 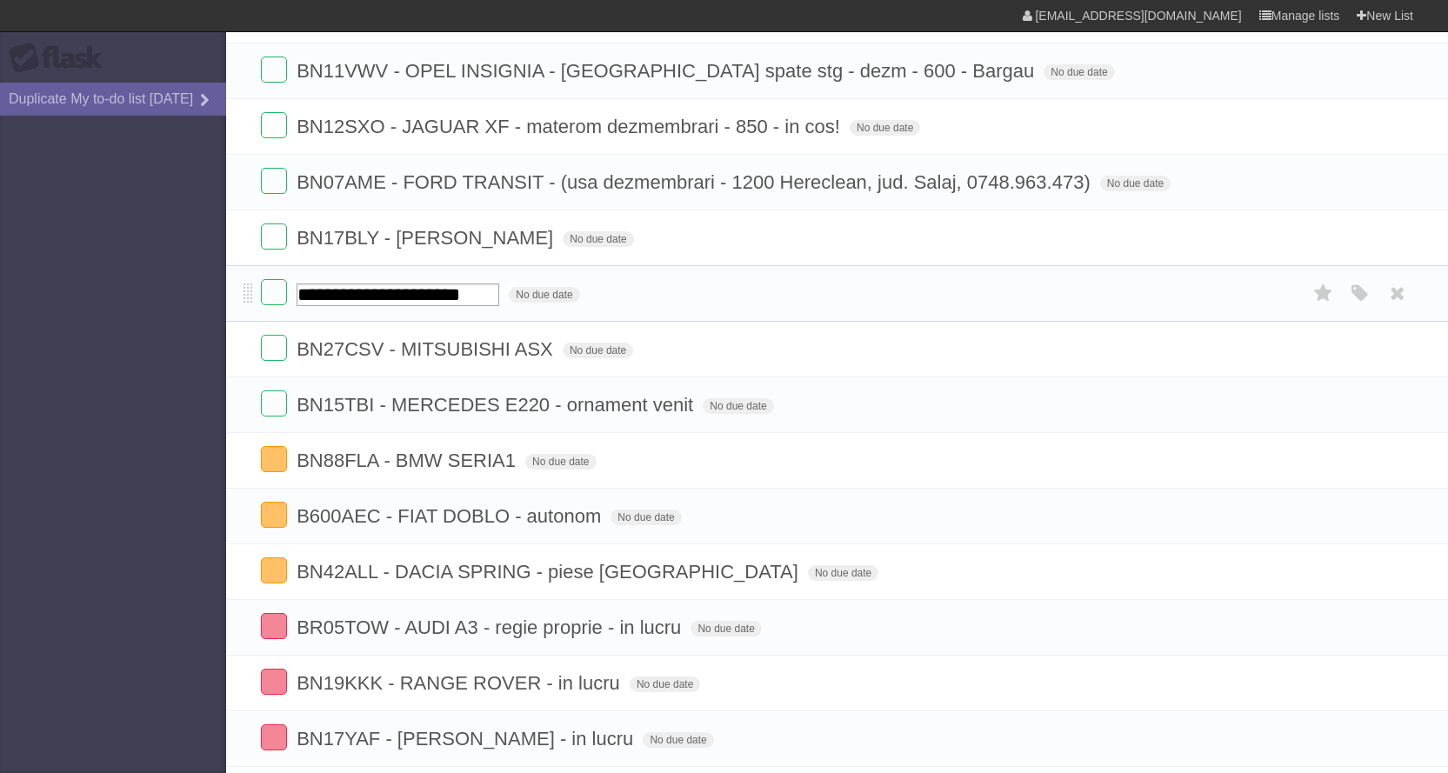 What do you see at coordinates (571, 126) in the screenshot?
I see `span: BN12SXO - JAGUAR XF - materom dezmembrari - 850 - in cos!` at bounding box center [571, 126].